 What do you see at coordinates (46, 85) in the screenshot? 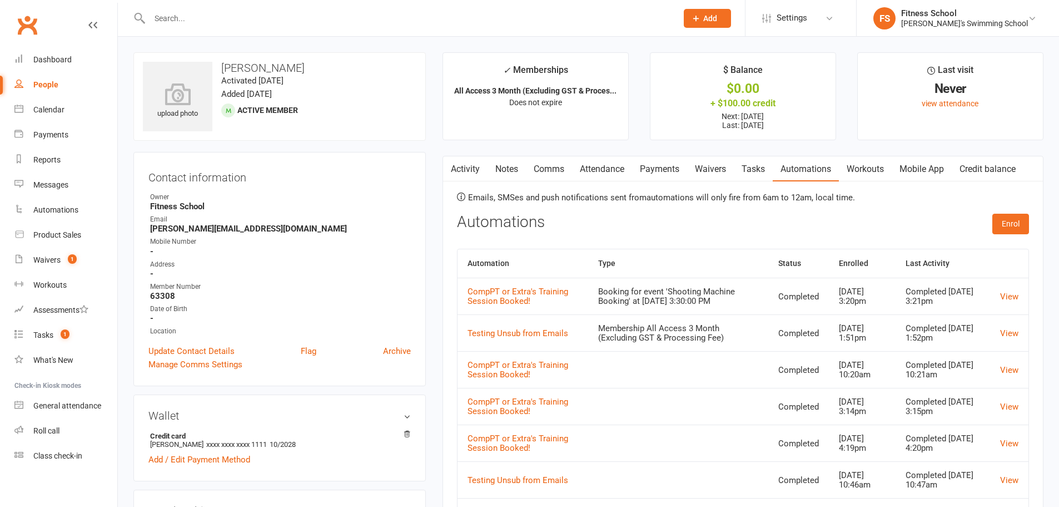
I see `div: People` at bounding box center [46, 85].